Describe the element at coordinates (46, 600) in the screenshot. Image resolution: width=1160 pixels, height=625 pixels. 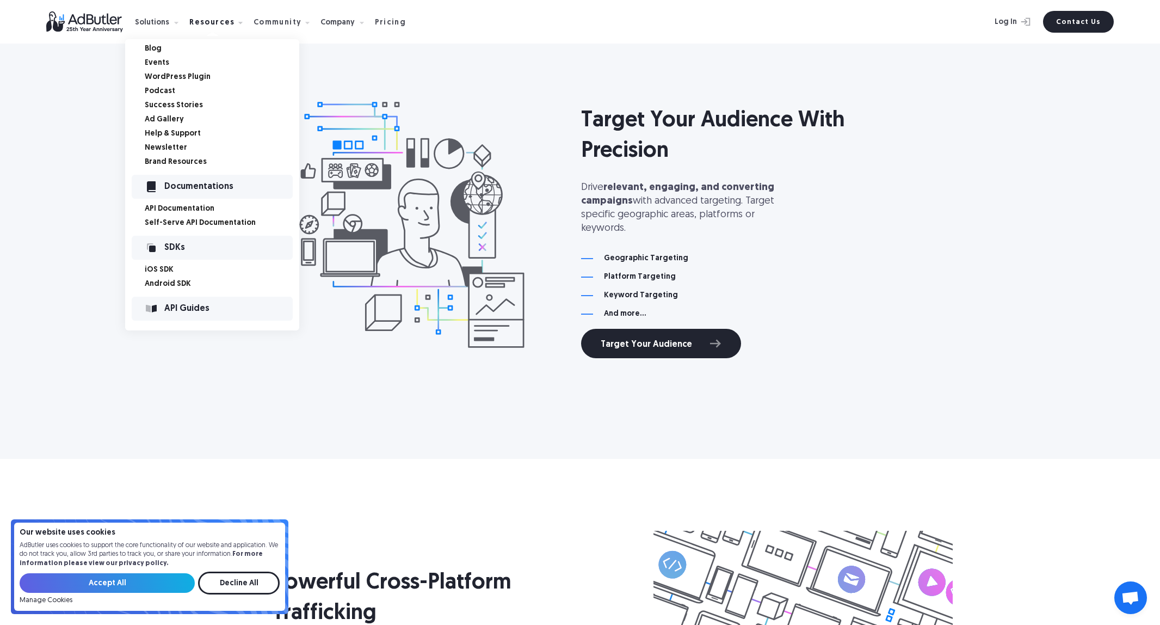
I see `a: Manage Cookies` at that location.